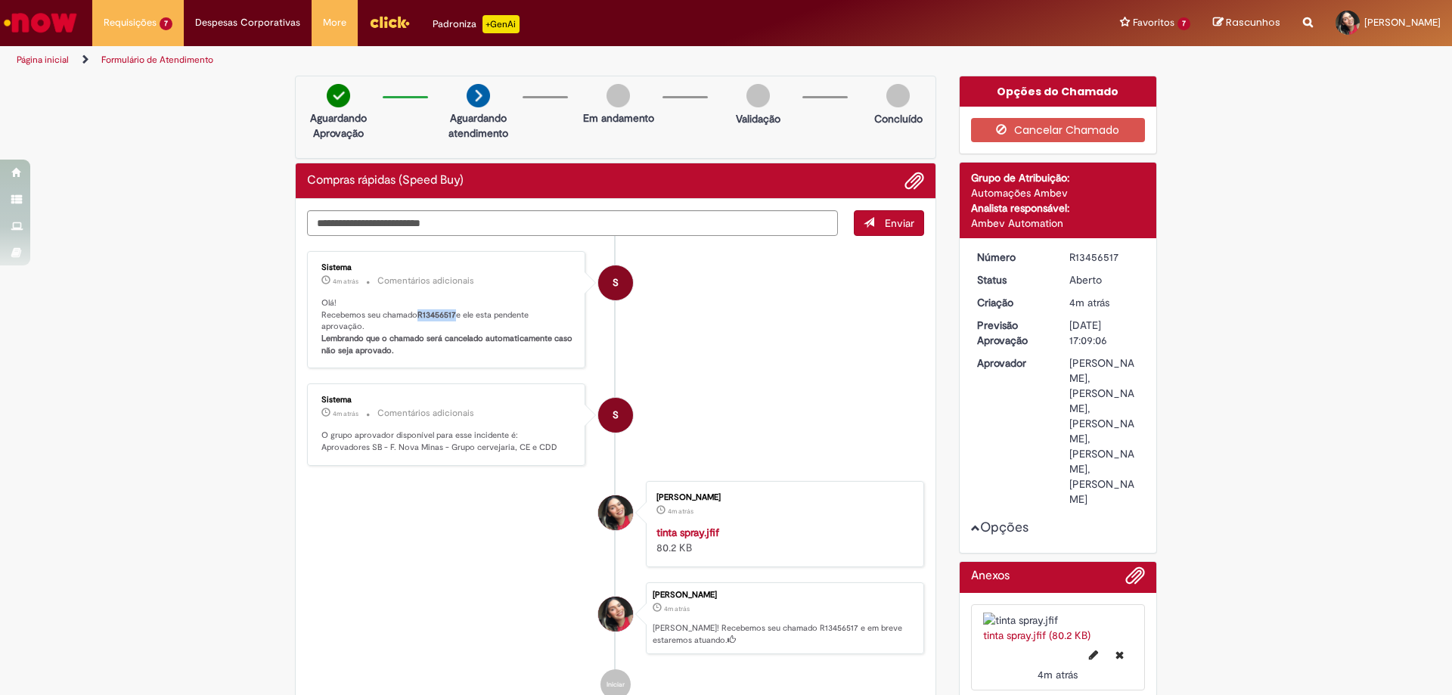  Describe the element at coordinates (338, 95) in the screenshot. I see `img: check-circle-green.png` at that location.